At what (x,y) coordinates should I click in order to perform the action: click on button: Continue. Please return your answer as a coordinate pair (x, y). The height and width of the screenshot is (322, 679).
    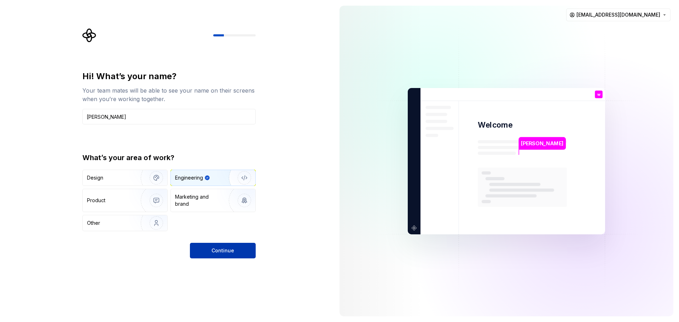
    Looking at the image, I should click on (223, 251).